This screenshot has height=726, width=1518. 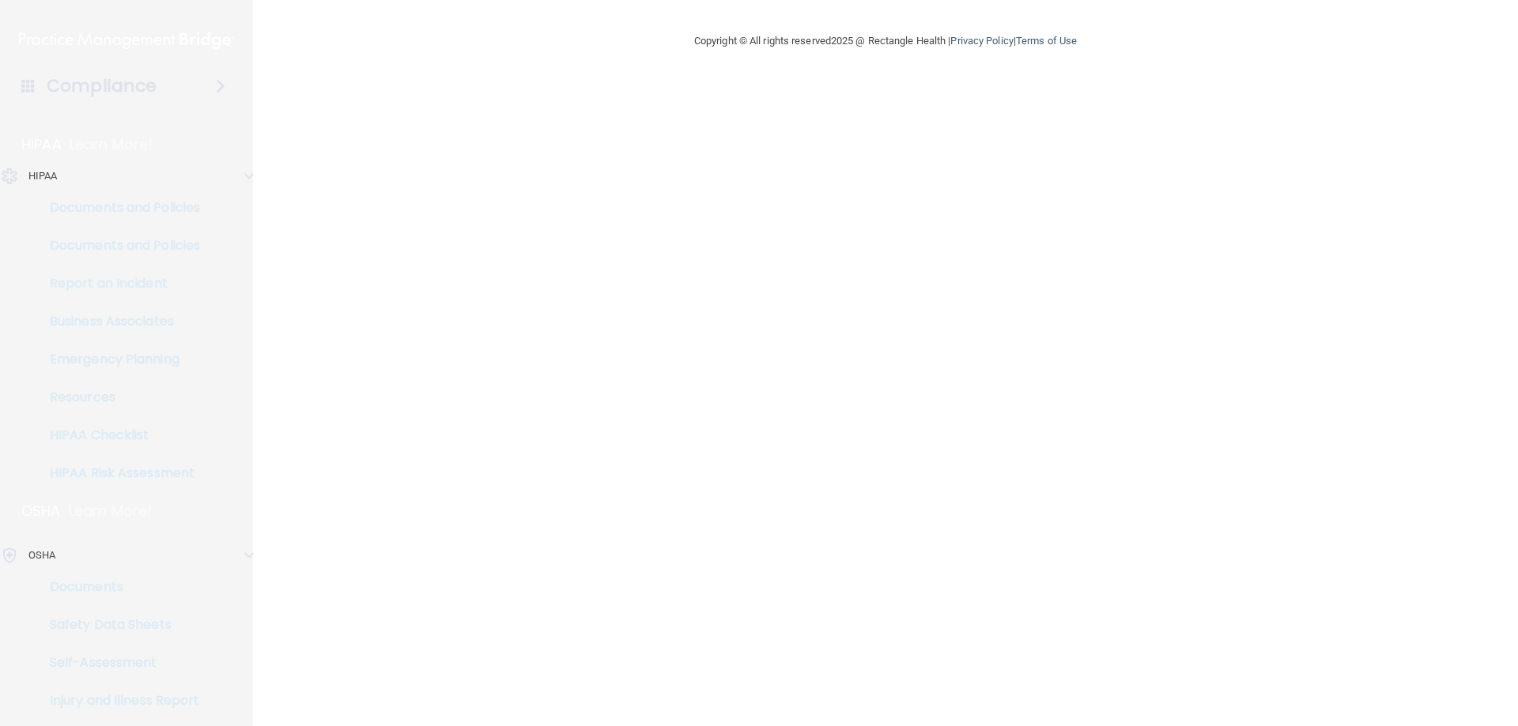 What do you see at coordinates (118, 587) in the screenshot?
I see `p: Documents` at bounding box center [118, 587].